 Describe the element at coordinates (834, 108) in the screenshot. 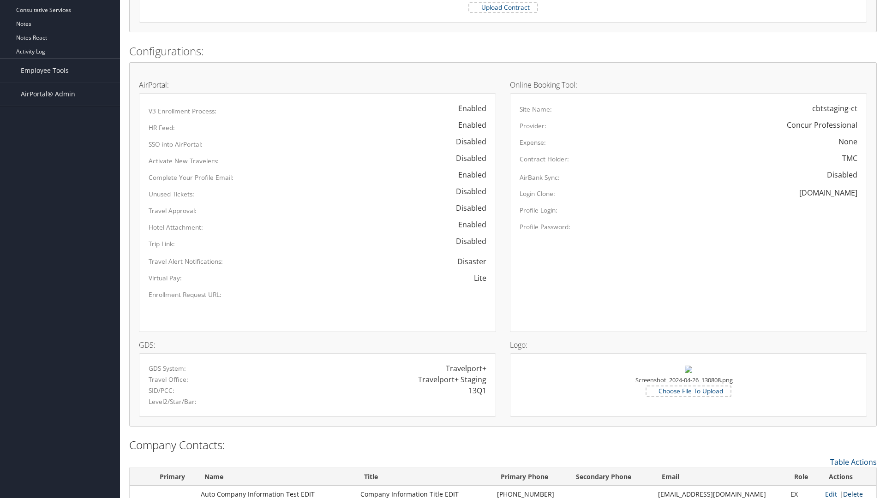

I see `div: cbtstaging-ct` at that location.